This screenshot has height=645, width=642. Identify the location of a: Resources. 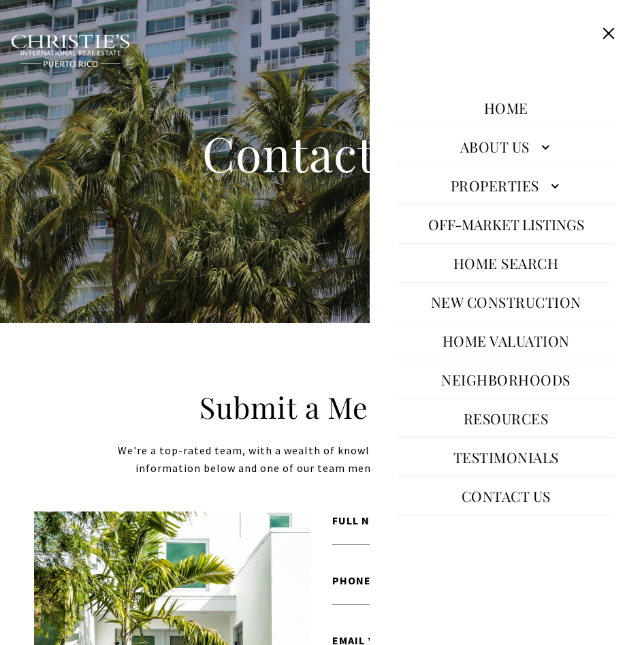
(506, 418).